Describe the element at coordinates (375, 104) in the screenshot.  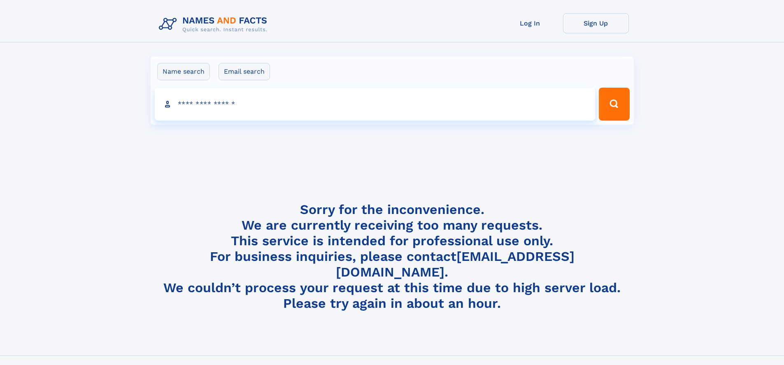
I see `input: search input` at that location.